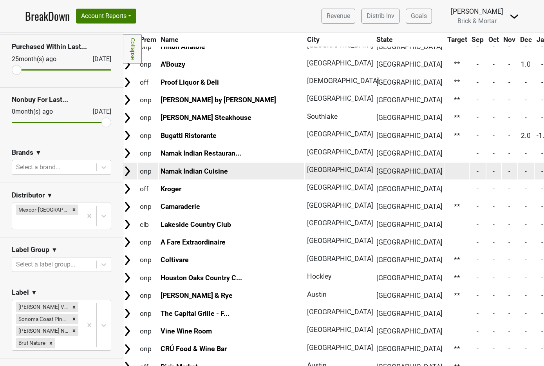  I want to click on a: Namak Indian Cuisine, so click(194, 171).